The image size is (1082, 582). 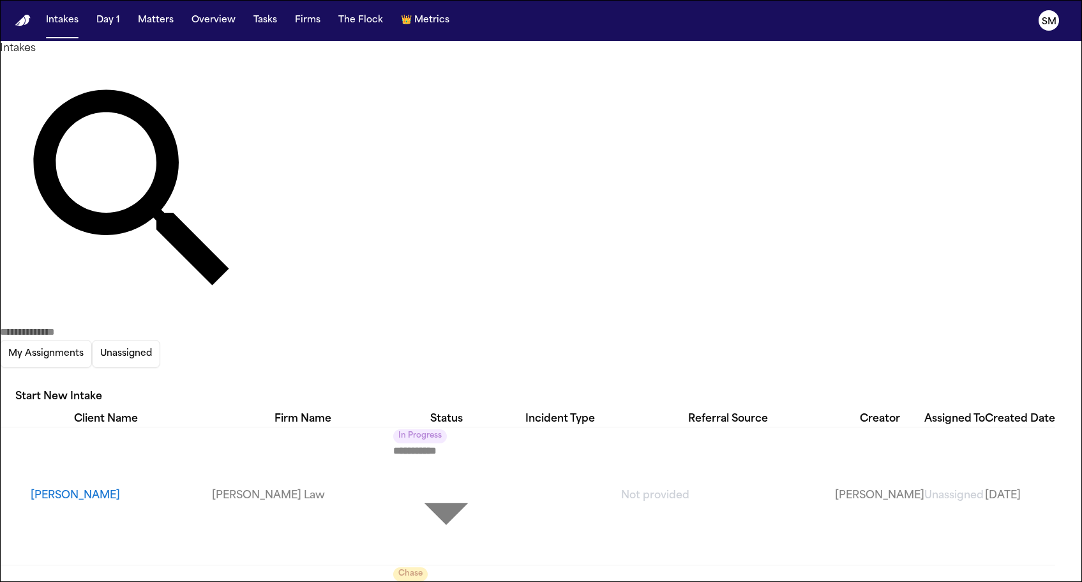 I want to click on div: Update intake status, so click(x=446, y=495).